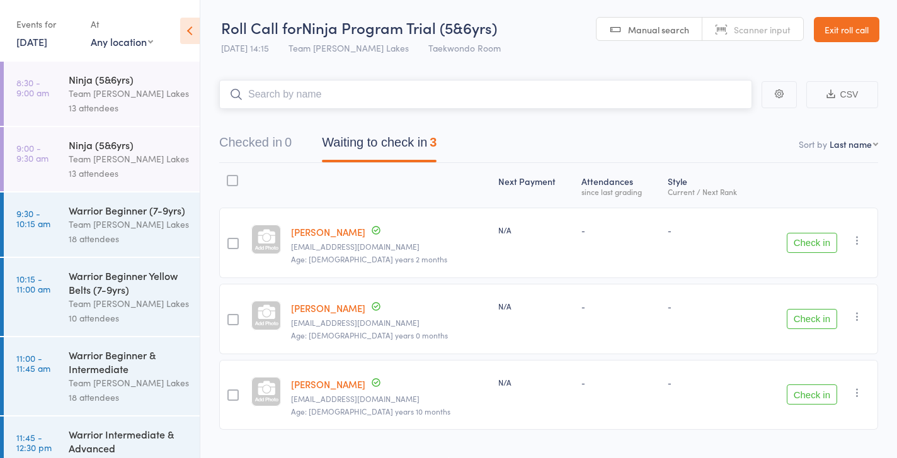 The width and height of the screenshot is (897, 458). I want to click on time: 8:30 - 9:00 am, so click(33, 88).